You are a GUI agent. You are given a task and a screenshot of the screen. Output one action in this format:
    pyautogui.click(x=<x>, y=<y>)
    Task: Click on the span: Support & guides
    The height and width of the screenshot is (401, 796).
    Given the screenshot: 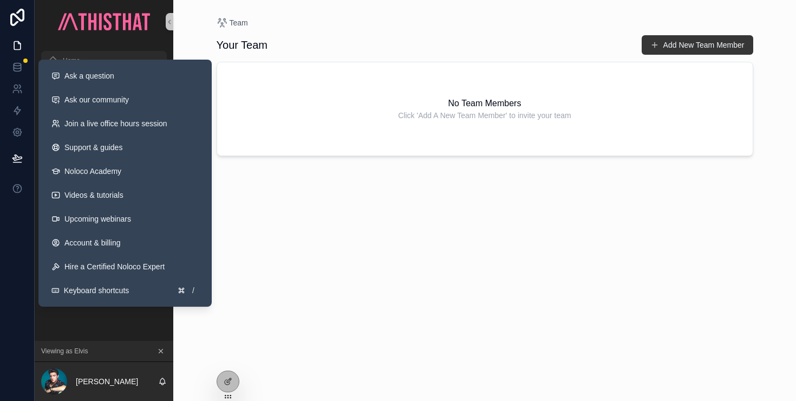 What is the action you would take?
    pyautogui.click(x=93, y=147)
    